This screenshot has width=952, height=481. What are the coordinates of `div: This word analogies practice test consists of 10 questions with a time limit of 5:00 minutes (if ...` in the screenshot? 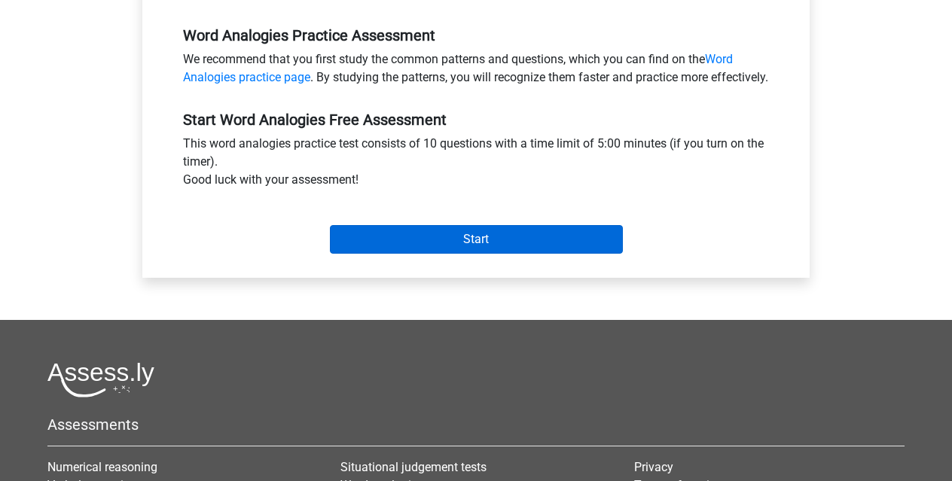 It's located at (476, 165).